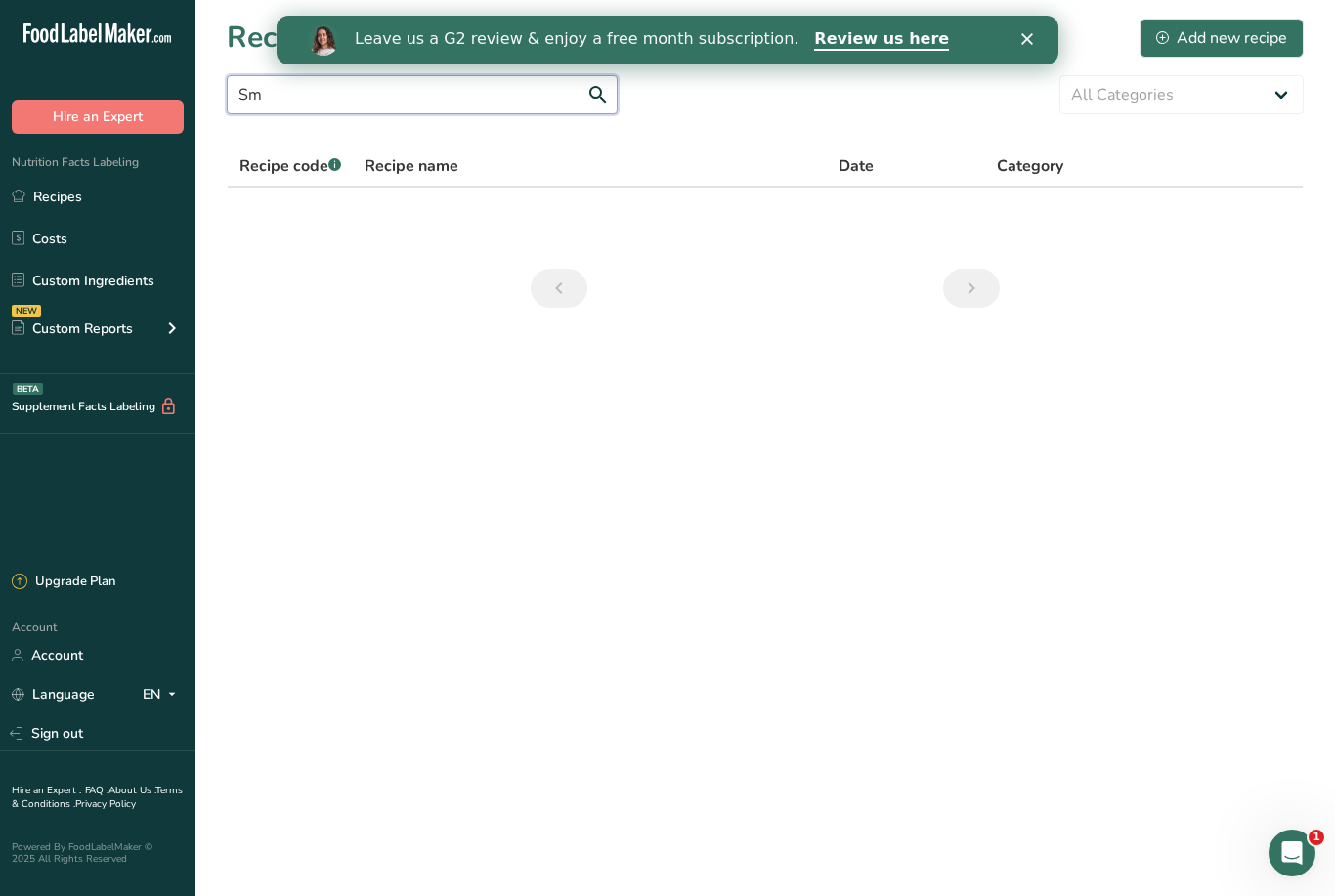  I want to click on a: About Us ., so click(132, 790).